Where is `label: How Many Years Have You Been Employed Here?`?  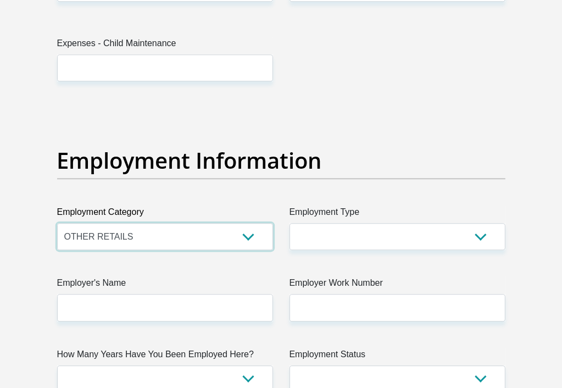
label: How Many Years Have You Been Employed Here? is located at coordinates (165, 356).